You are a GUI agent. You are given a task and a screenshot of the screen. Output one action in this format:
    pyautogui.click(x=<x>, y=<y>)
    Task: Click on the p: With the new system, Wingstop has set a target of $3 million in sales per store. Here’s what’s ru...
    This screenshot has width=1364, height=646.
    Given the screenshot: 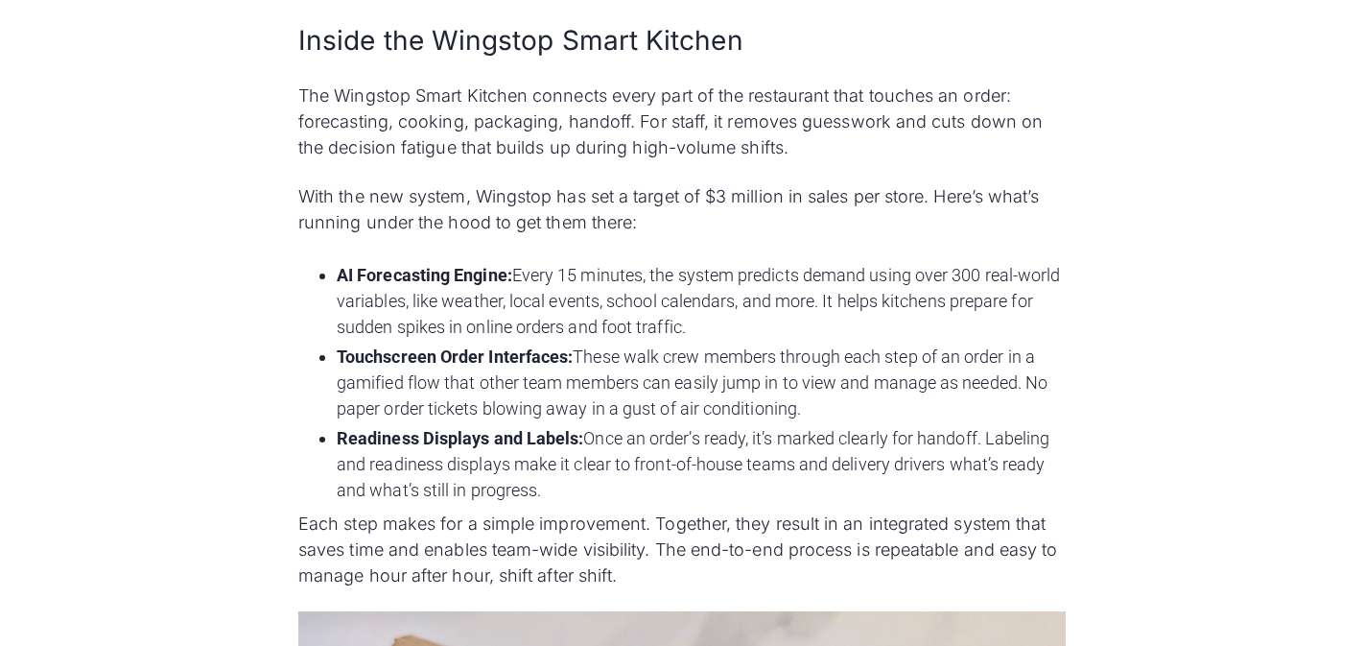 What is the action you would take?
    pyautogui.click(x=682, y=209)
    